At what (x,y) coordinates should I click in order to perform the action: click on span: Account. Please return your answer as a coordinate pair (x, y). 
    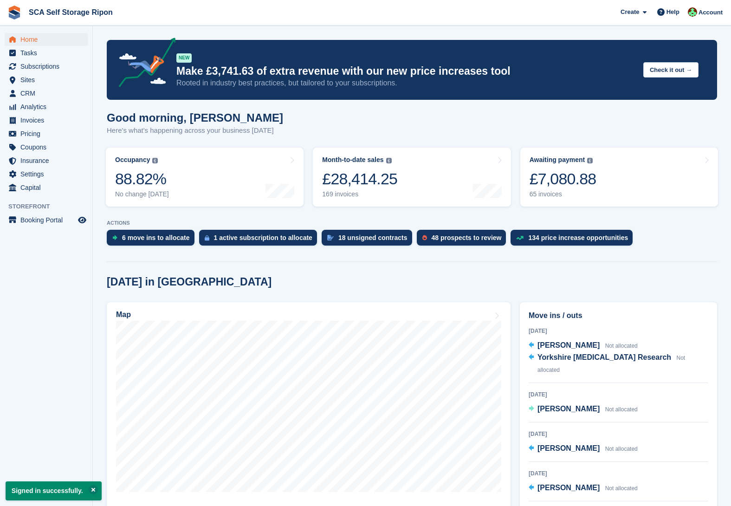
    Looking at the image, I should click on (711, 13).